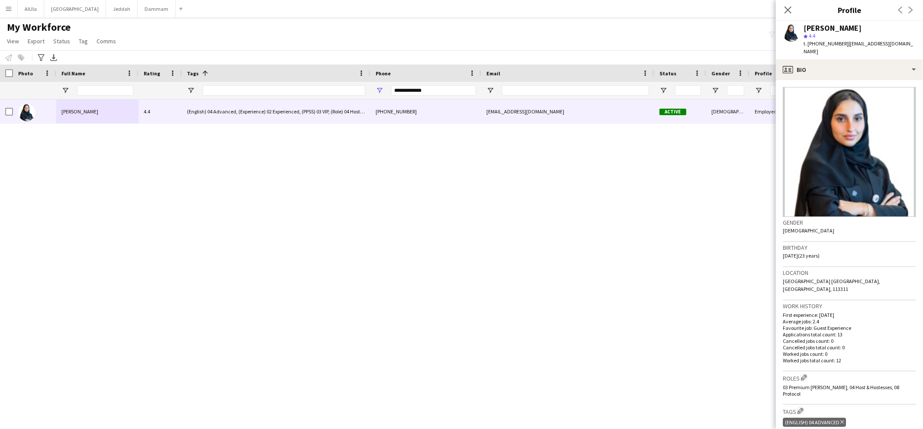  What do you see at coordinates (849, 321) in the screenshot?
I see `p: Average jobs: 2.4` at bounding box center [849, 321].